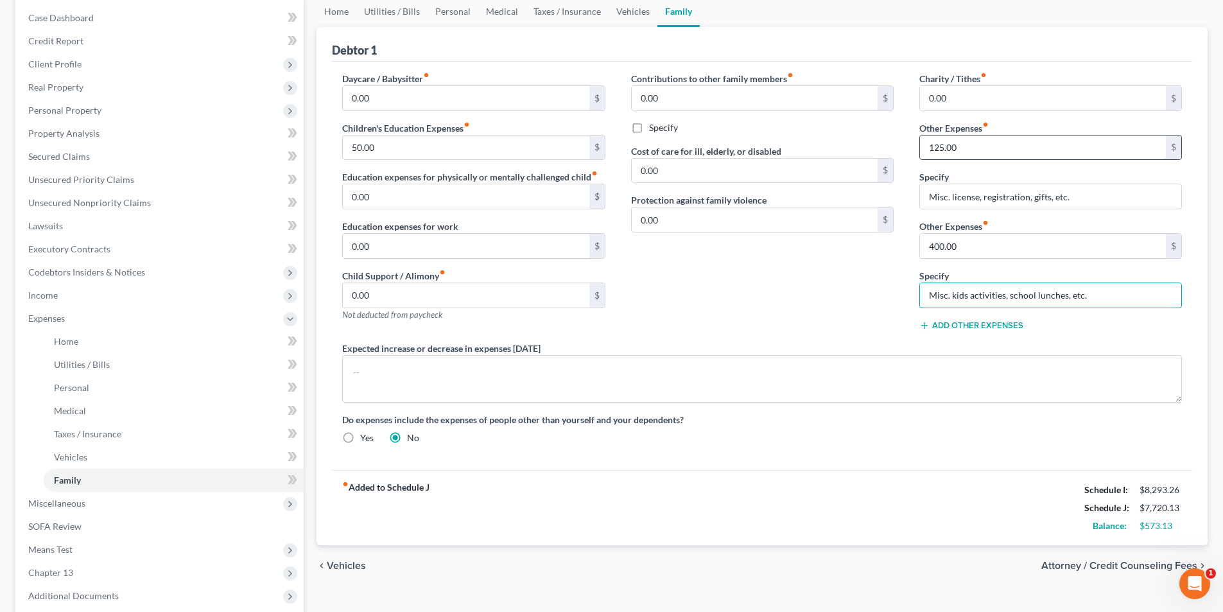  What do you see at coordinates (160, 180) in the screenshot?
I see `a: Unsecured Priority Claims` at bounding box center [160, 180].